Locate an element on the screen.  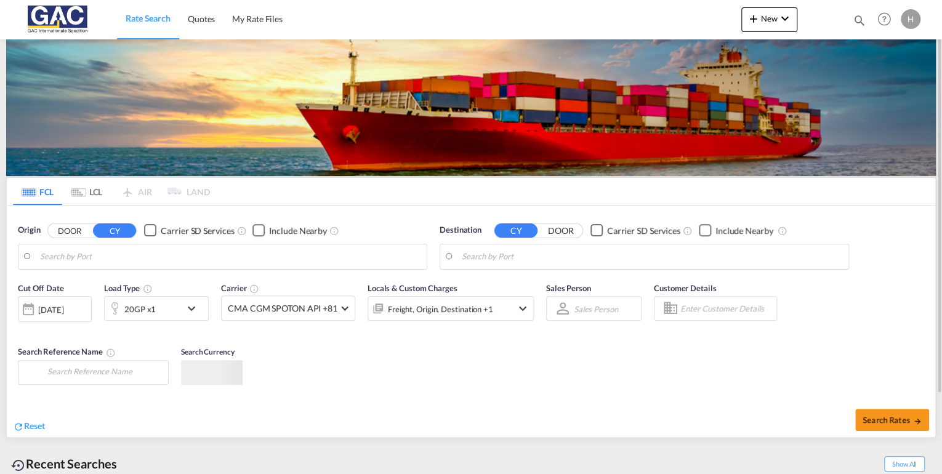
span: Quotes is located at coordinates (201, 18).